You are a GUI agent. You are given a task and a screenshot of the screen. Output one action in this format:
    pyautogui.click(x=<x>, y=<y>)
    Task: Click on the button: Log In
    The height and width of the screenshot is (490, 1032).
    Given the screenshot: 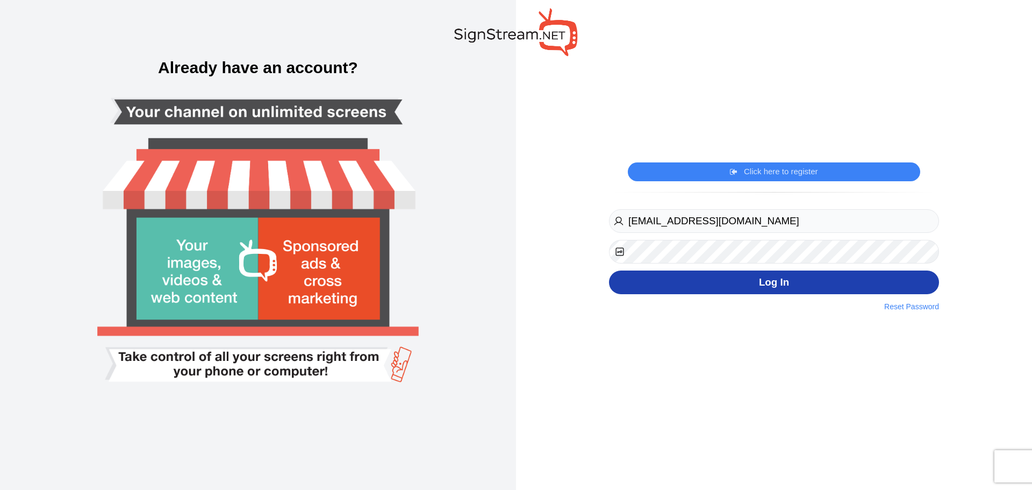 What is the action you would take?
    pyautogui.click(x=774, y=282)
    